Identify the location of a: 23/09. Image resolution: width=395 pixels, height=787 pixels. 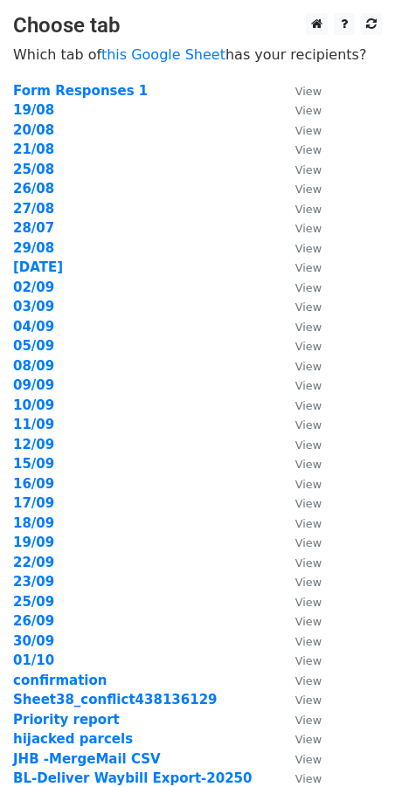
(33, 582).